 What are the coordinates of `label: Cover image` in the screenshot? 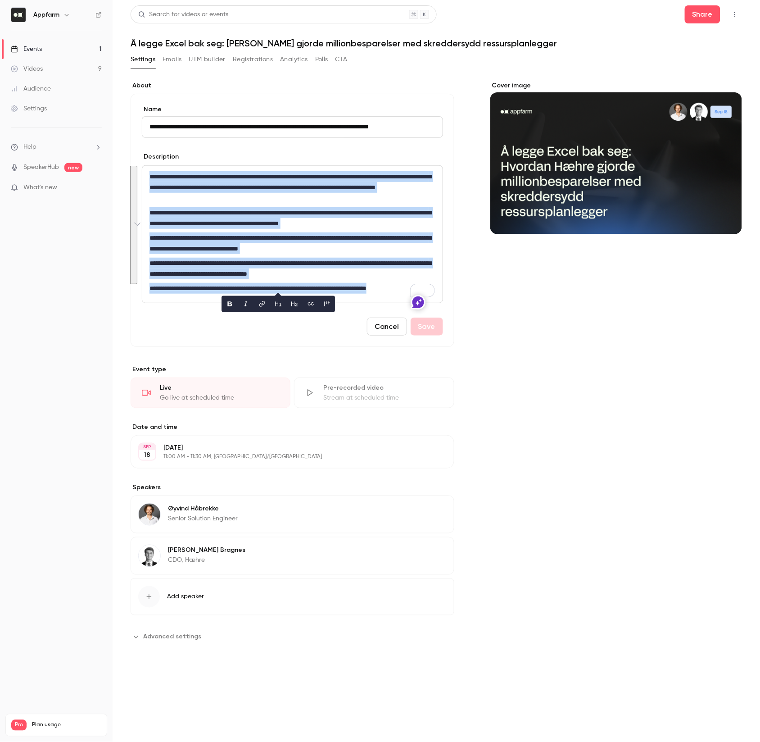 It's located at (616, 86).